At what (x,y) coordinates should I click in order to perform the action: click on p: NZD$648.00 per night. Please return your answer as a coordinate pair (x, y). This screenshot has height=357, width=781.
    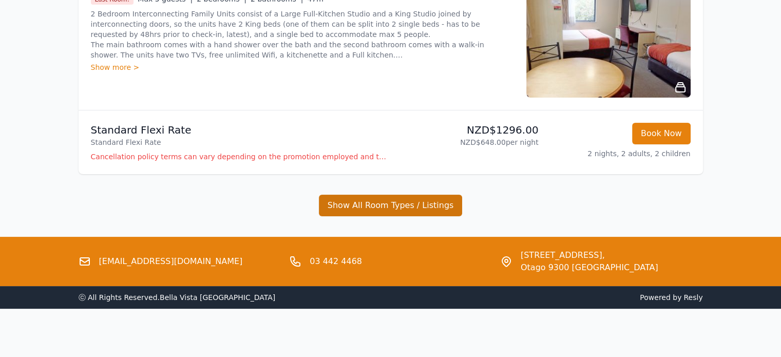
    Looking at the image, I should click on (467, 142).